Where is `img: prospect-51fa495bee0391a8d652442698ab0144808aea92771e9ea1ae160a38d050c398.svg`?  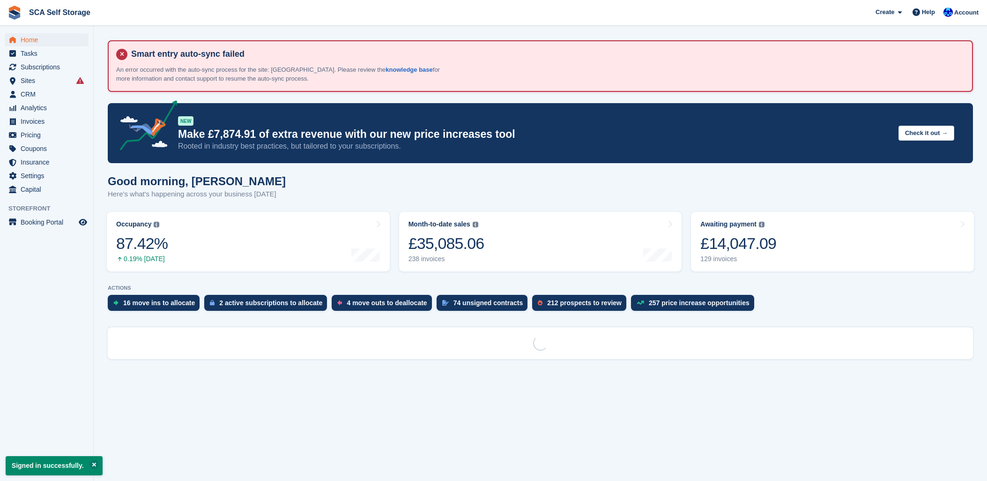
img: prospect-51fa495bee0391a8d652442698ab0144808aea92771e9ea1ae160a38d050c398.svg is located at coordinates (540, 303).